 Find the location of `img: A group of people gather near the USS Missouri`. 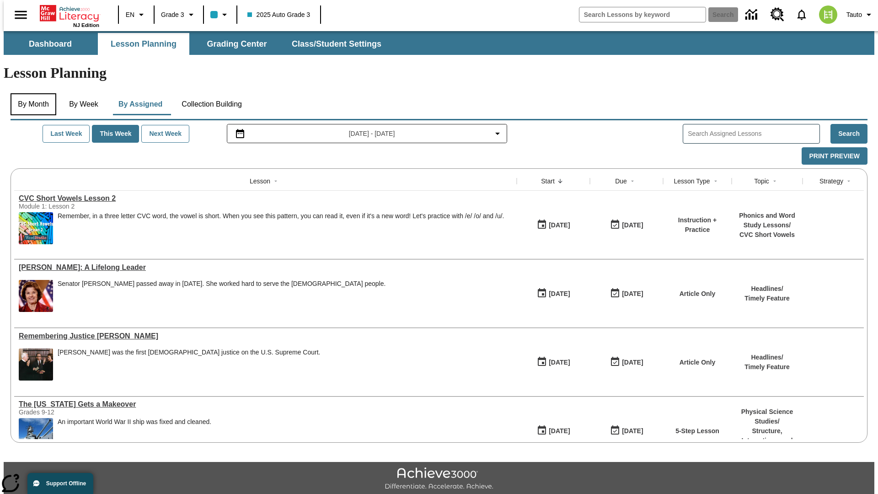

img: A group of people gather near the USS Missouri is located at coordinates (36, 434).